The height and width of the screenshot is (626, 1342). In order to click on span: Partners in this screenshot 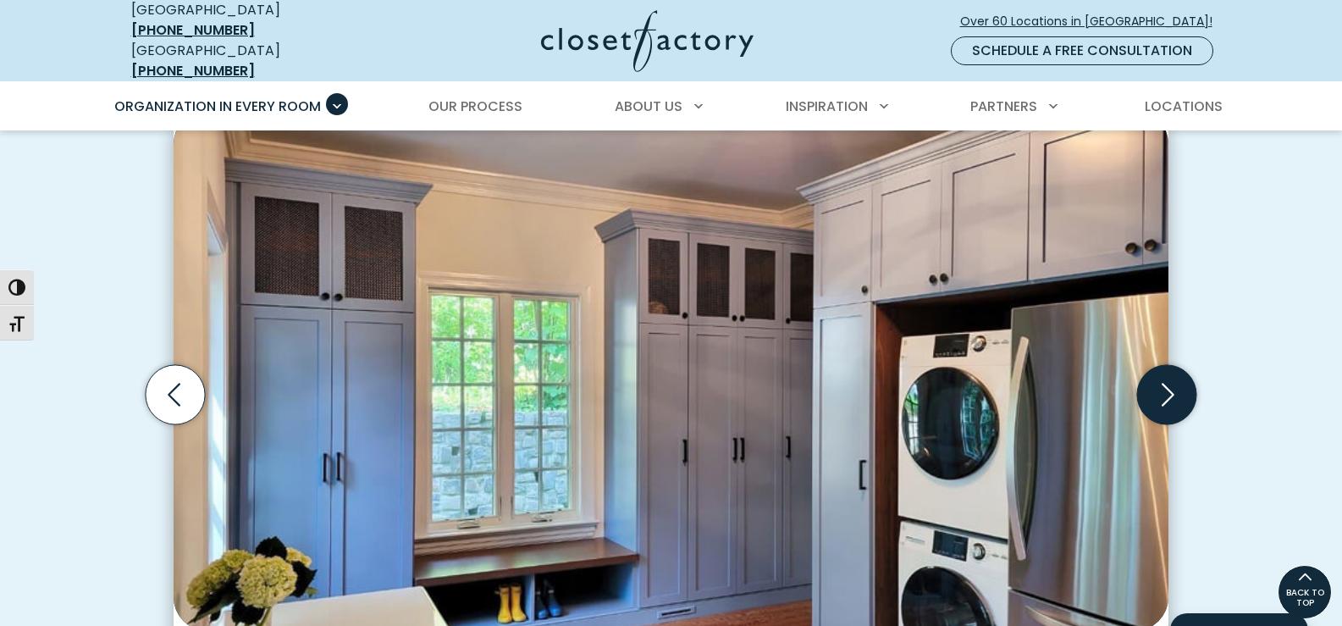, I will do `click(1003, 106)`.